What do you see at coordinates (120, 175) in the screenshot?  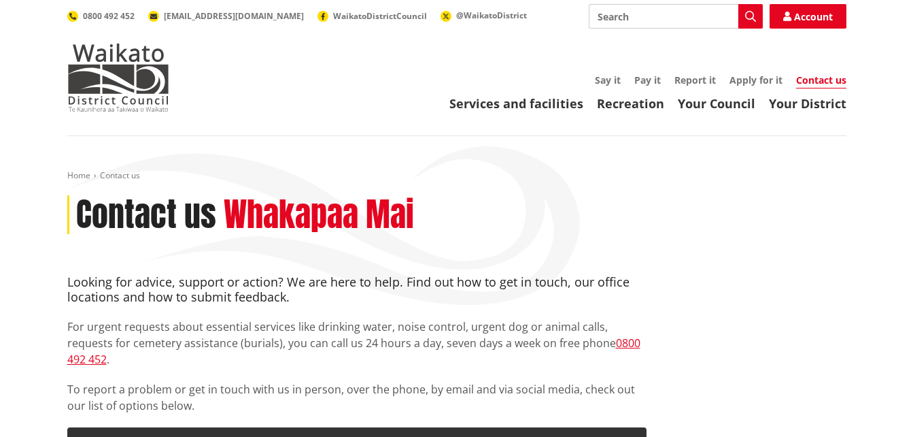 I see `span: Contact us` at bounding box center [120, 175].